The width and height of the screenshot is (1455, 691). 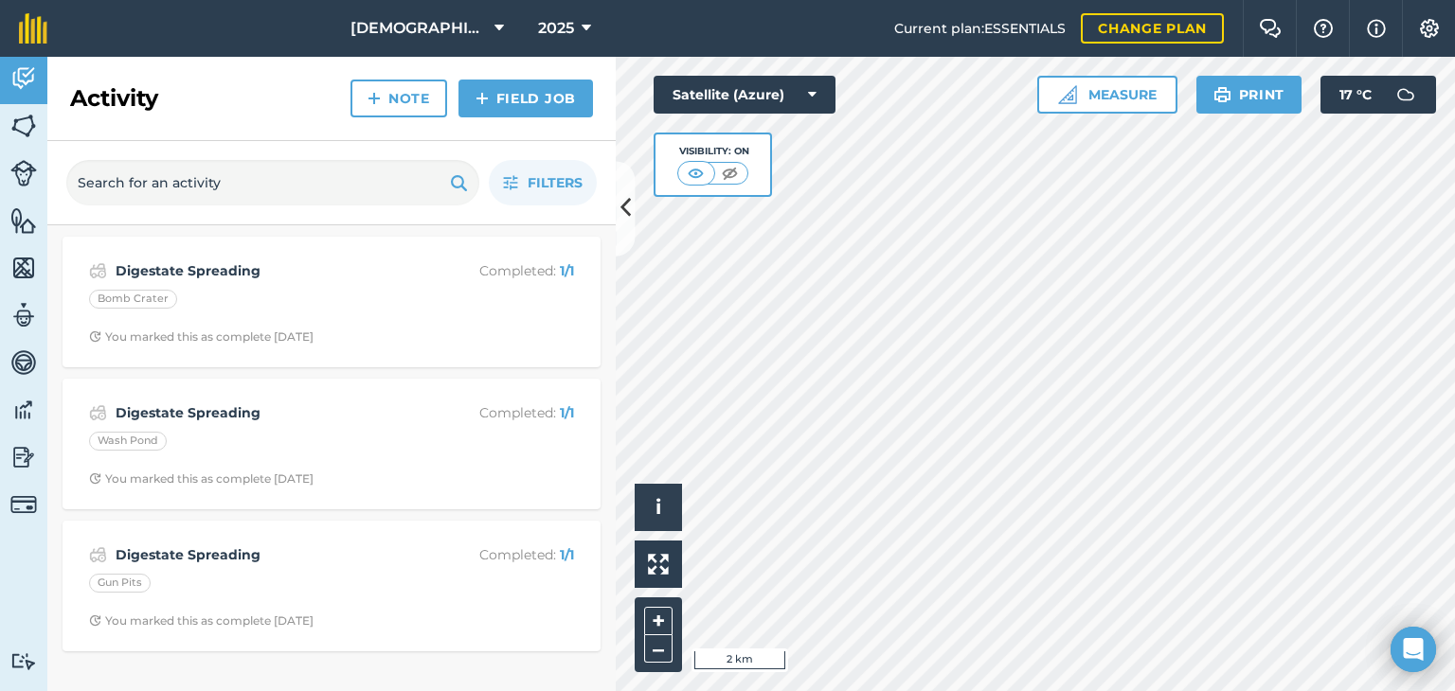 I want to click on a: Change plan, so click(x=1152, y=28).